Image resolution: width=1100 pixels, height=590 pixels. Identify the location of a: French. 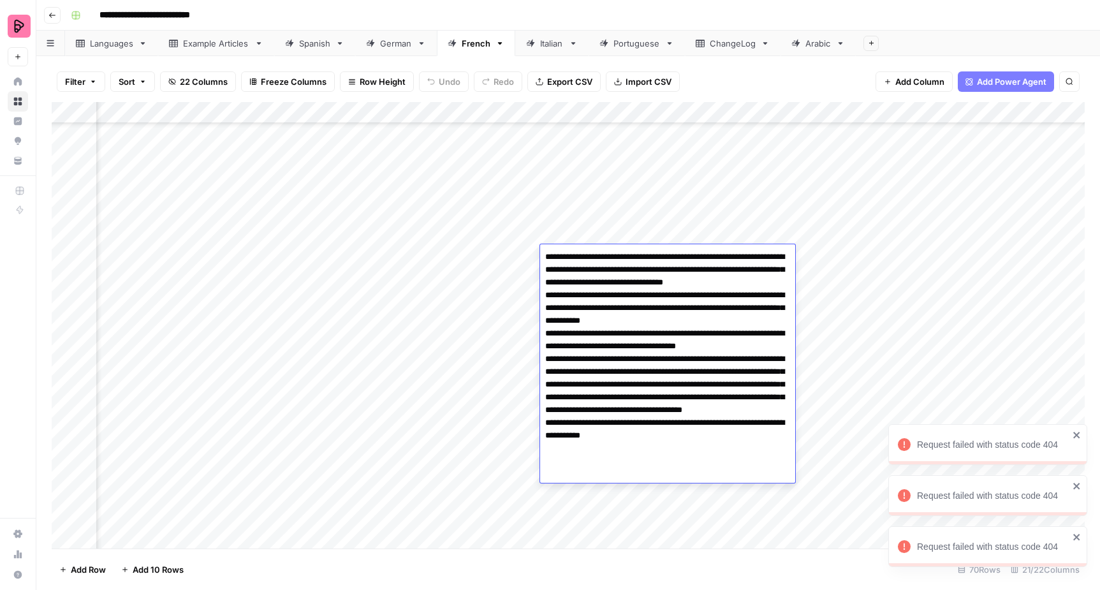
(476, 43).